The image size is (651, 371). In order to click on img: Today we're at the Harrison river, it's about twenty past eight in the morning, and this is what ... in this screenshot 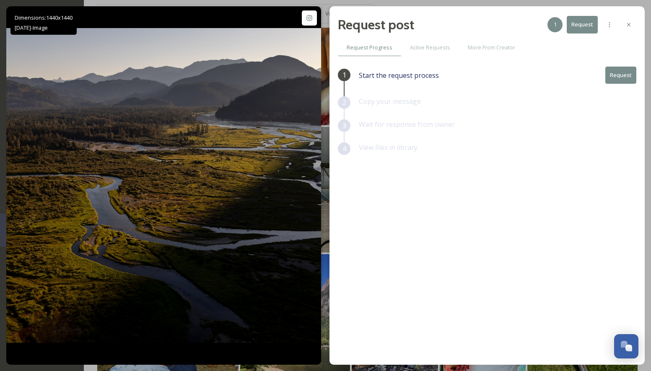, I will do `click(163, 185)`.